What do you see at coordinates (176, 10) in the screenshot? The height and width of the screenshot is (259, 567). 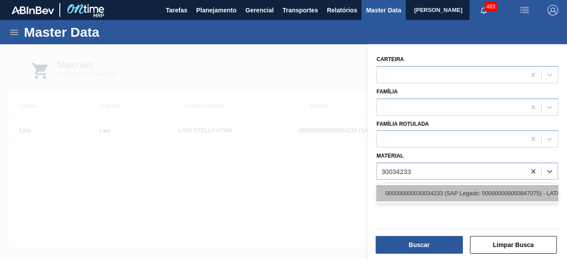 I see `span: Tarefas` at bounding box center [176, 10].